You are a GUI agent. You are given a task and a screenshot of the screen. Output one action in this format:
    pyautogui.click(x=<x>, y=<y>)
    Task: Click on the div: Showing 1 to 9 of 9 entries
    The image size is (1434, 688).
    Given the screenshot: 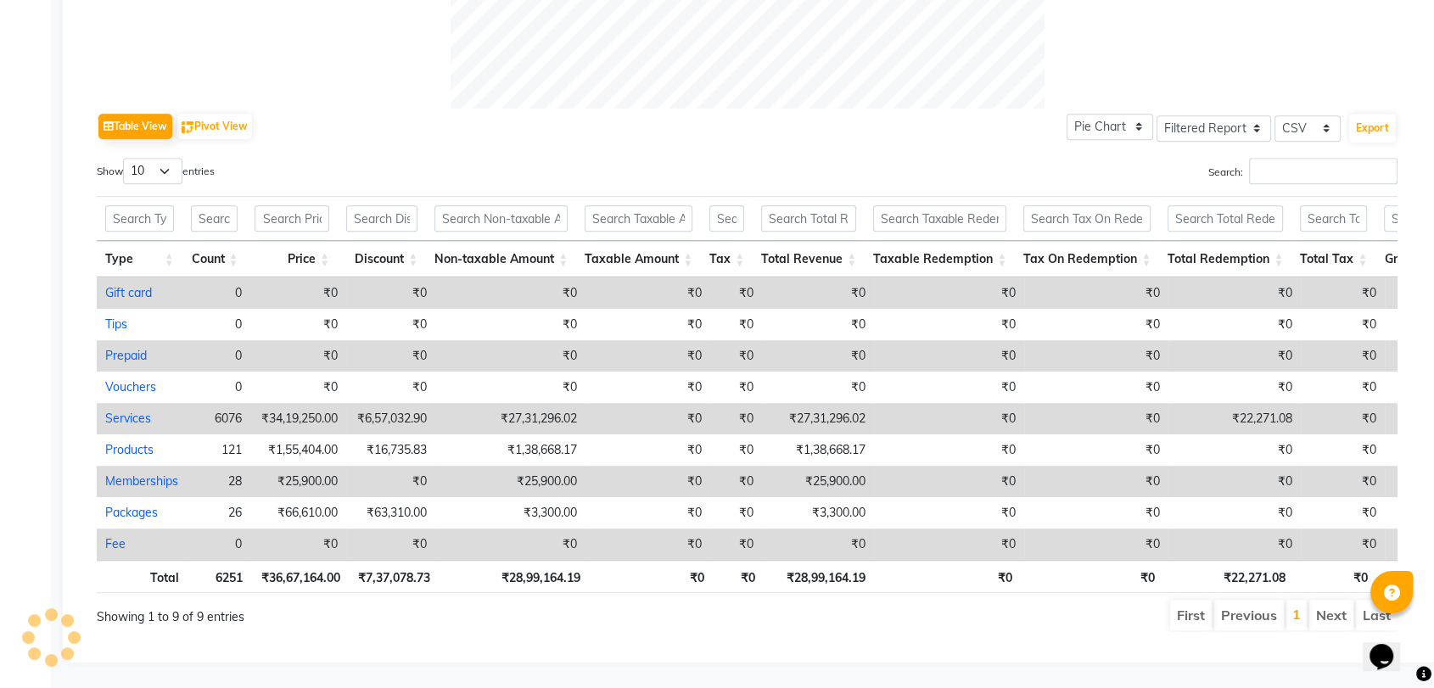 What is the action you would take?
    pyautogui.click(x=360, y=612)
    